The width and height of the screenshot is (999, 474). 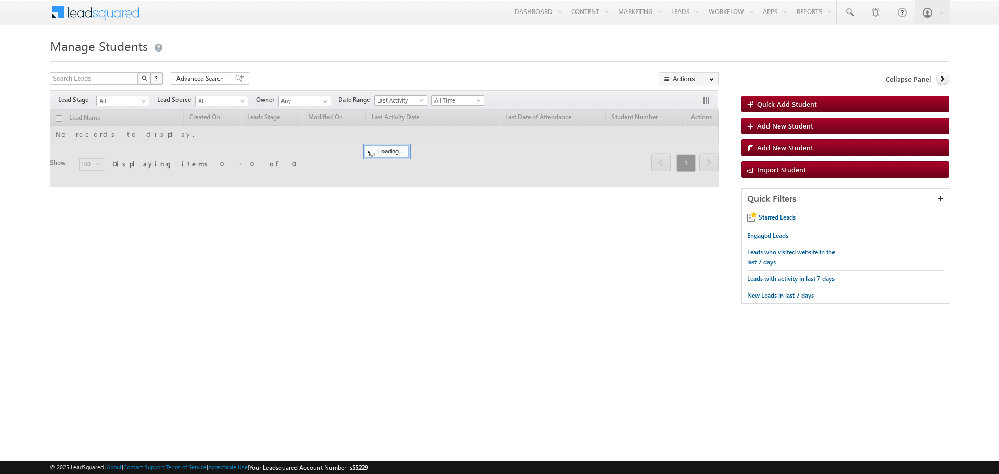 What do you see at coordinates (267, 100) in the screenshot?
I see `span: Owner` at bounding box center [267, 100].